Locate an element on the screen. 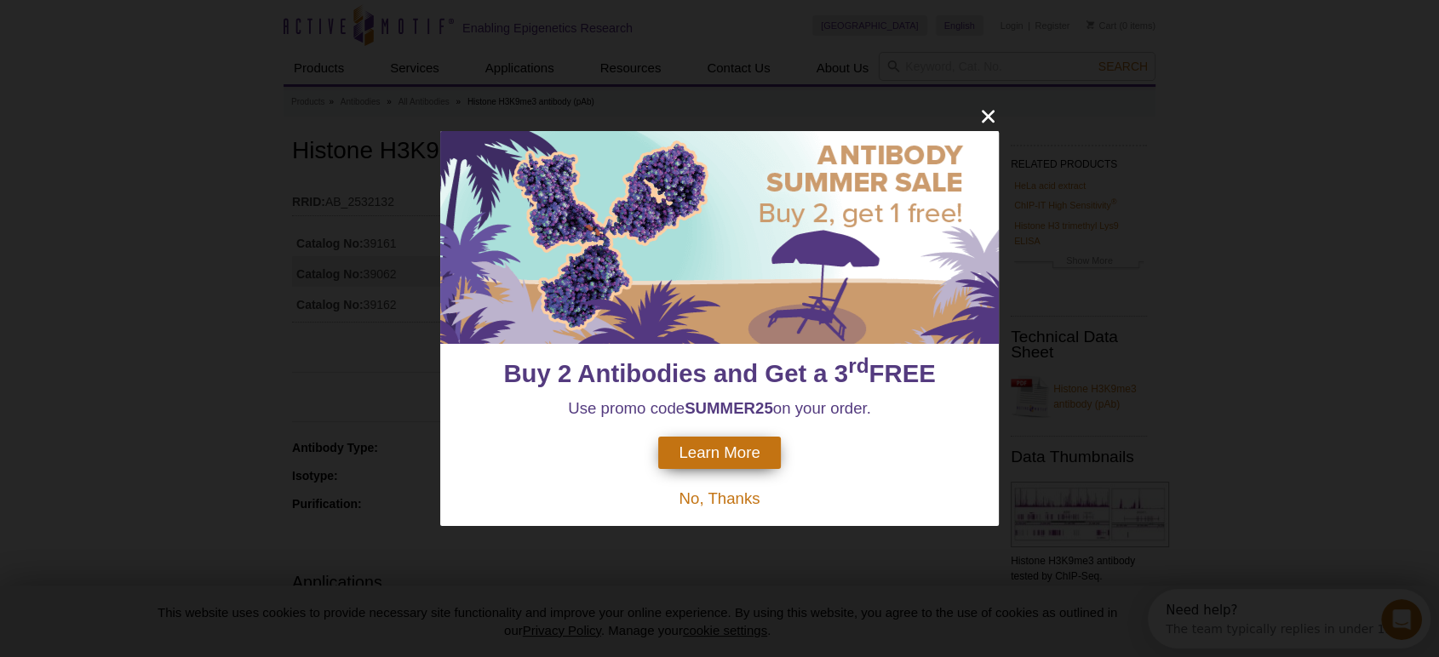 This screenshot has width=1439, height=657. span: No, Thanks is located at coordinates (719, 498).